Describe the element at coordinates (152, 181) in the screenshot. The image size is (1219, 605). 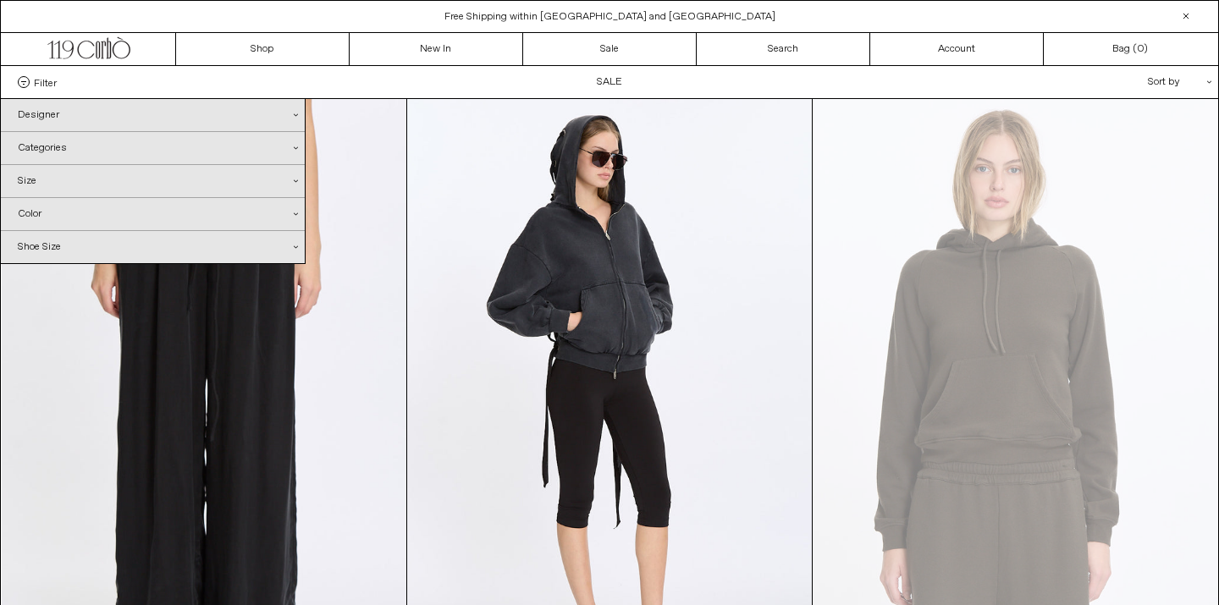
I see `div: Size` at that location.